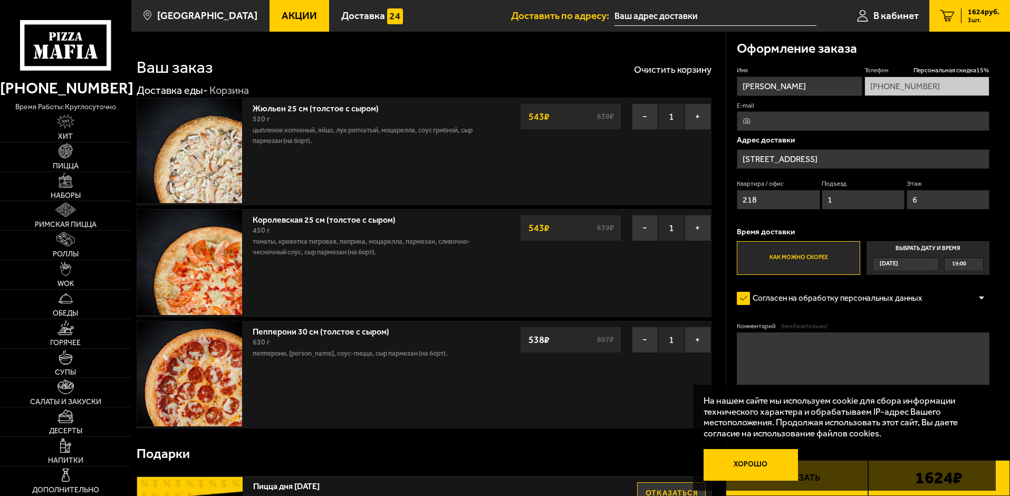  What do you see at coordinates (841, 417) in the screenshot?
I see `p: На нашем сайте мы используем cookie для сбора информации технического характера и обрабатываем IP...` at bounding box center [841, 417].